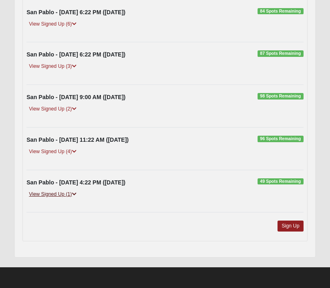 The width and height of the screenshot is (330, 288). What do you see at coordinates (280, 96) in the screenshot?
I see `span: 98 Spots Remaining` at bounding box center [280, 96].